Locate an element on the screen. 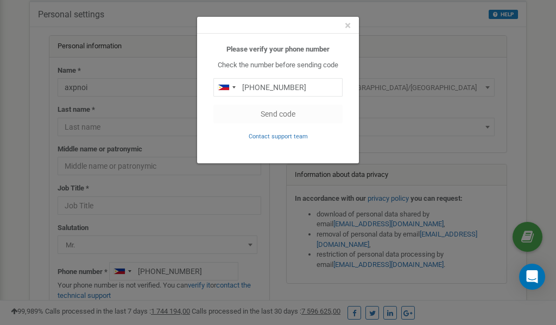 The image size is (556, 325). button: Close is located at coordinates (348, 26).